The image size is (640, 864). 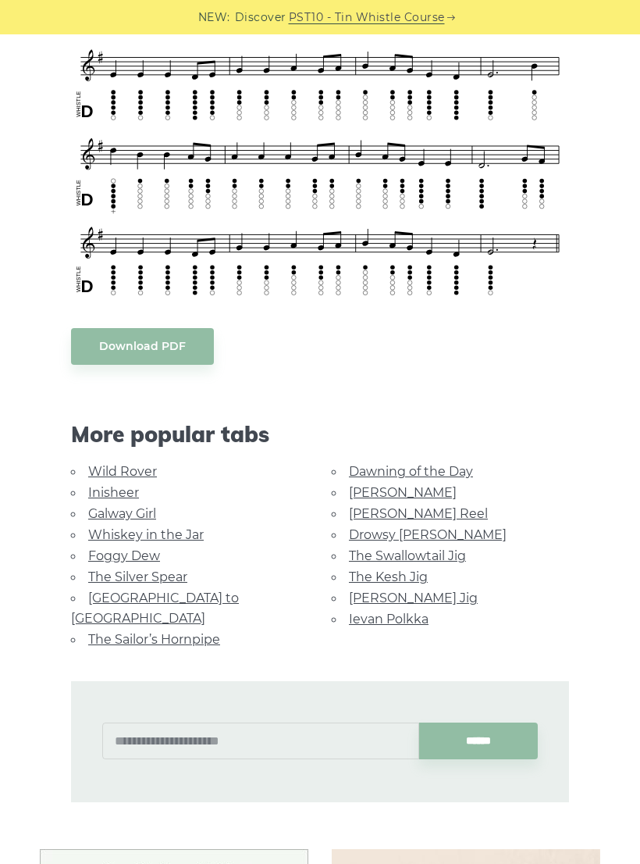 What do you see at coordinates (122, 513) in the screenshot?
I see `a: Galway Girl` at bounding box center [122, 513].